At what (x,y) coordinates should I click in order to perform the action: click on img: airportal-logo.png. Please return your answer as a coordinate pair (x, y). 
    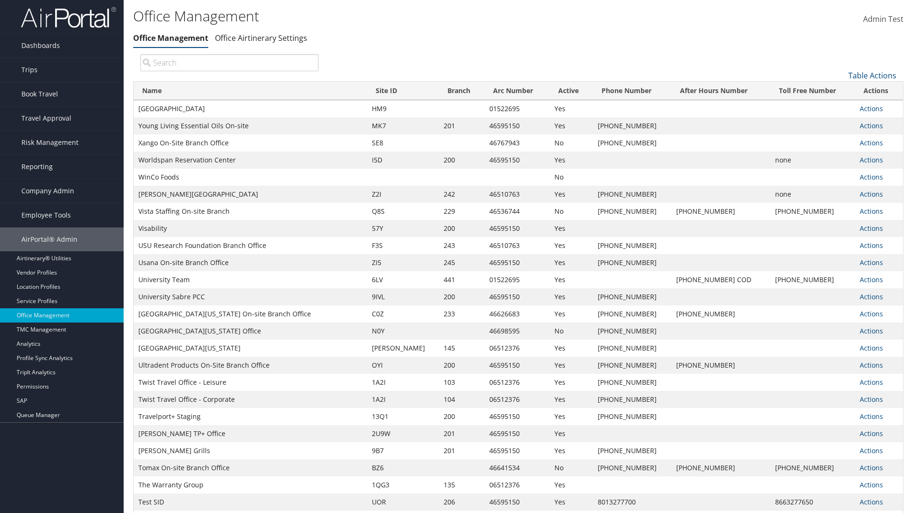
    Looking at the image, I should click on (68, 17).